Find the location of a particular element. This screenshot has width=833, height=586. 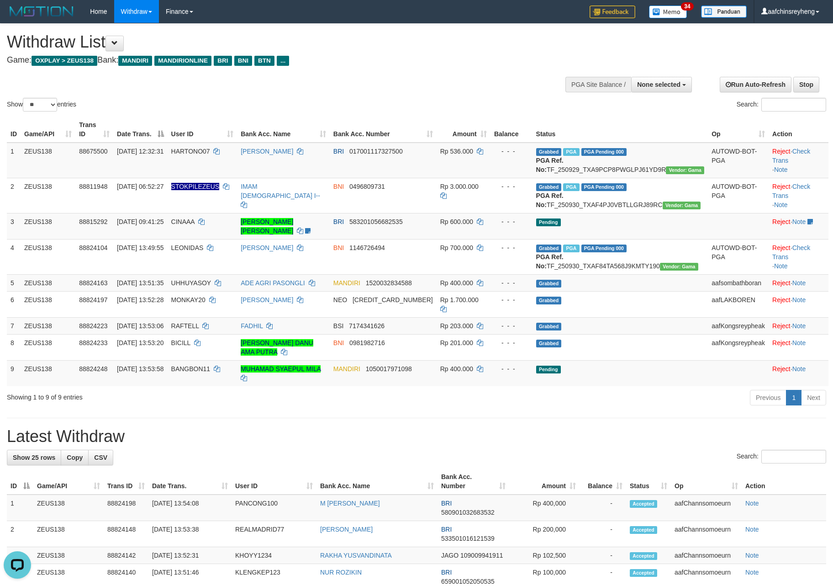

td: aafKongsreypheak is located at coordinates (738, 347).